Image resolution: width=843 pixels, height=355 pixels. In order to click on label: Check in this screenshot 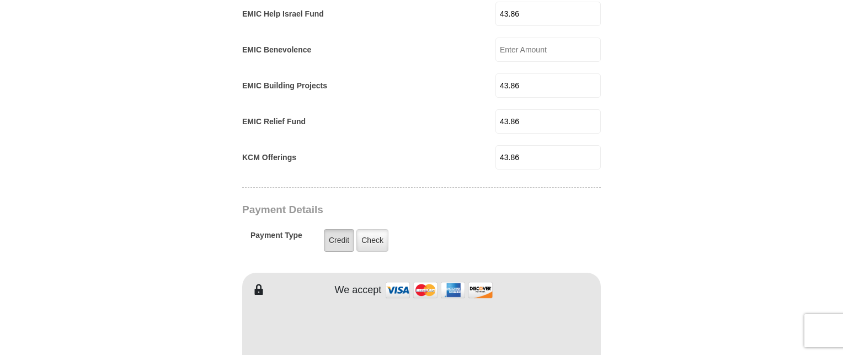, I will do `click(373, 240)`.